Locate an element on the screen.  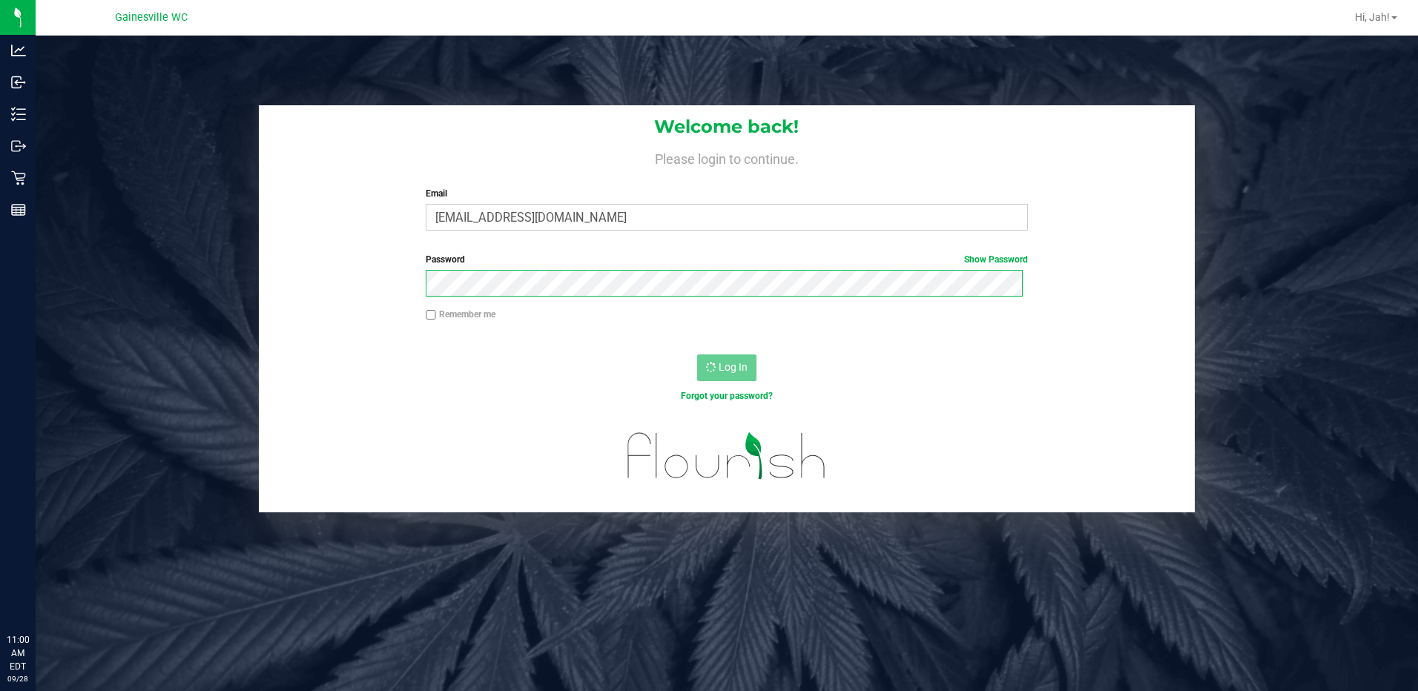
inline-svg: Inventory is located at coordinates (19, 114).